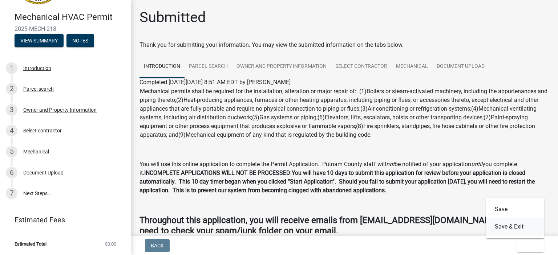 This screenshot has height=255, width=558. What do you see at coordinates (12, 68) in the screenshot?
I see `div: 1` at bounding box center [12, 68].